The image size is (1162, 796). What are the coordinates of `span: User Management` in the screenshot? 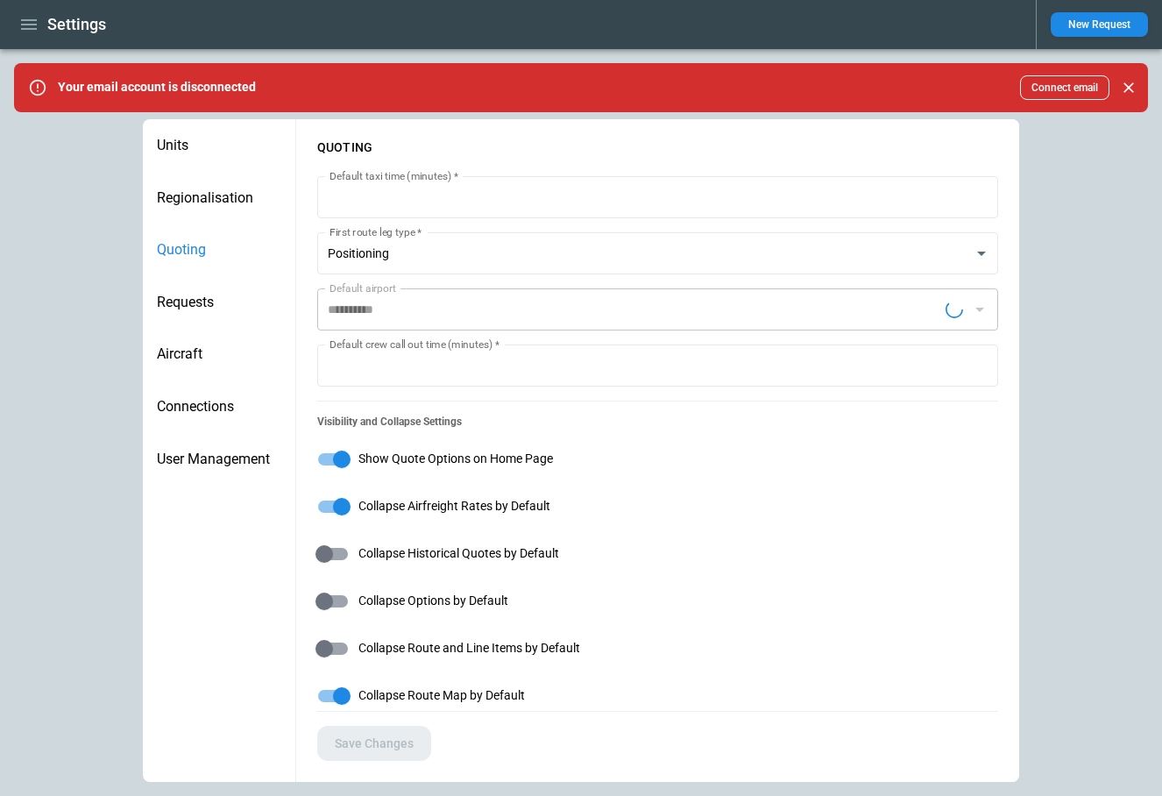 It's located at (219, 459).